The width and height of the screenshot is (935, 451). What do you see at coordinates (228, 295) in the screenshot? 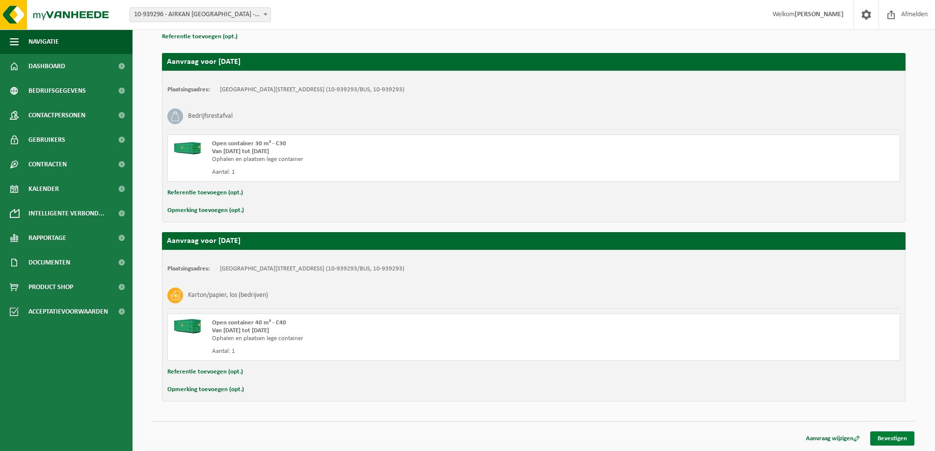
I see `h3: Karton/papier, los (bedrijven)` at bounding box center [228, 295].